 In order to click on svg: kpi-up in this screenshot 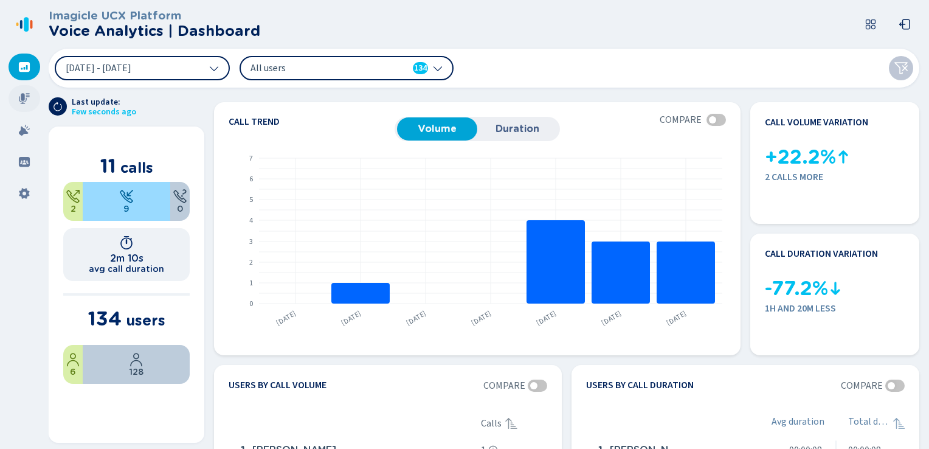, I will do `click(843, 157)`.